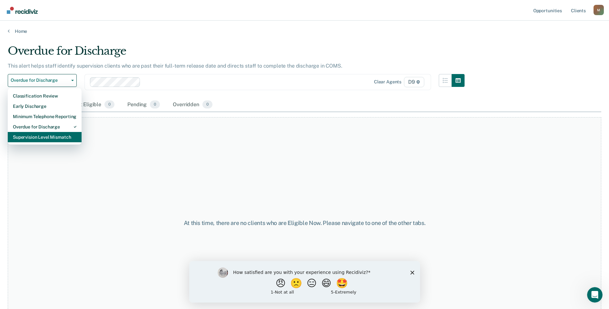  I want to click on p: This alert helps staff identify supervision clients who are past their full-term release date and..., so click(175, 66).